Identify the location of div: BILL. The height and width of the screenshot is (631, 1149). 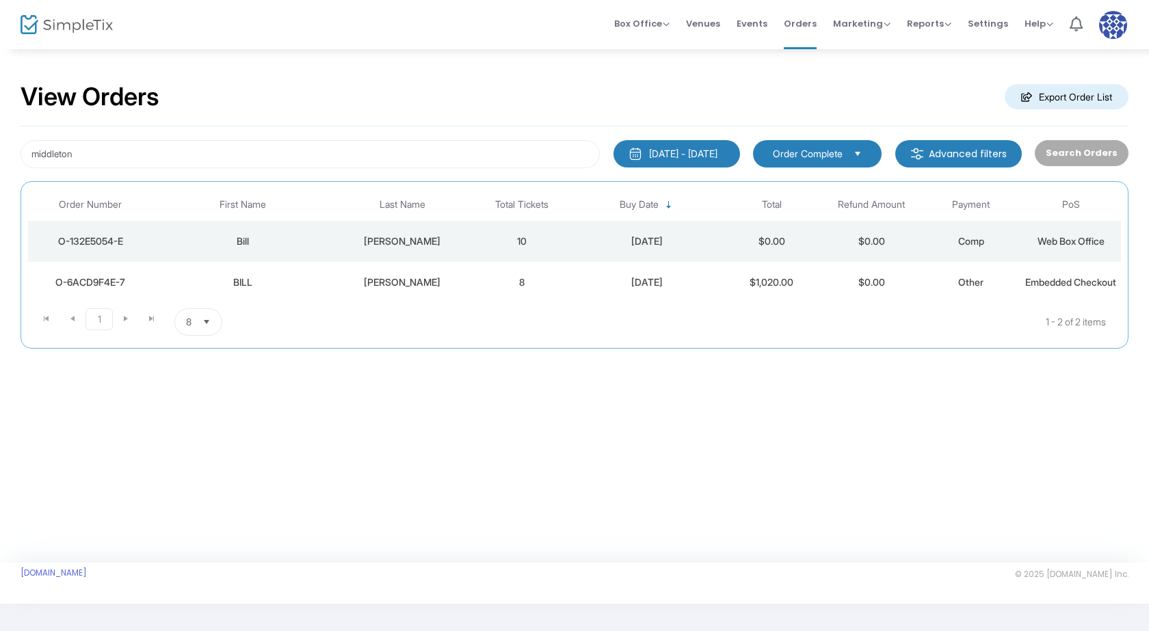
(242, 282).